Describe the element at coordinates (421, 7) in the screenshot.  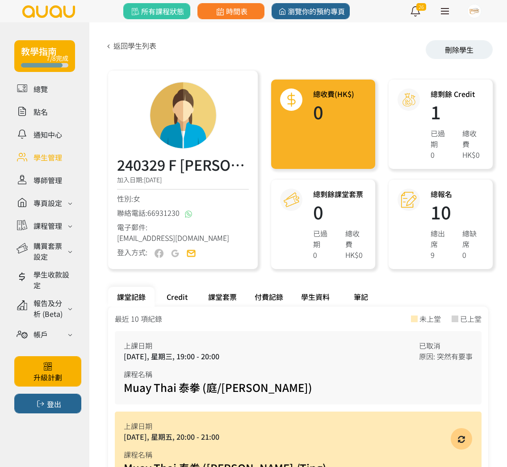
I see `span: 26` at that location.